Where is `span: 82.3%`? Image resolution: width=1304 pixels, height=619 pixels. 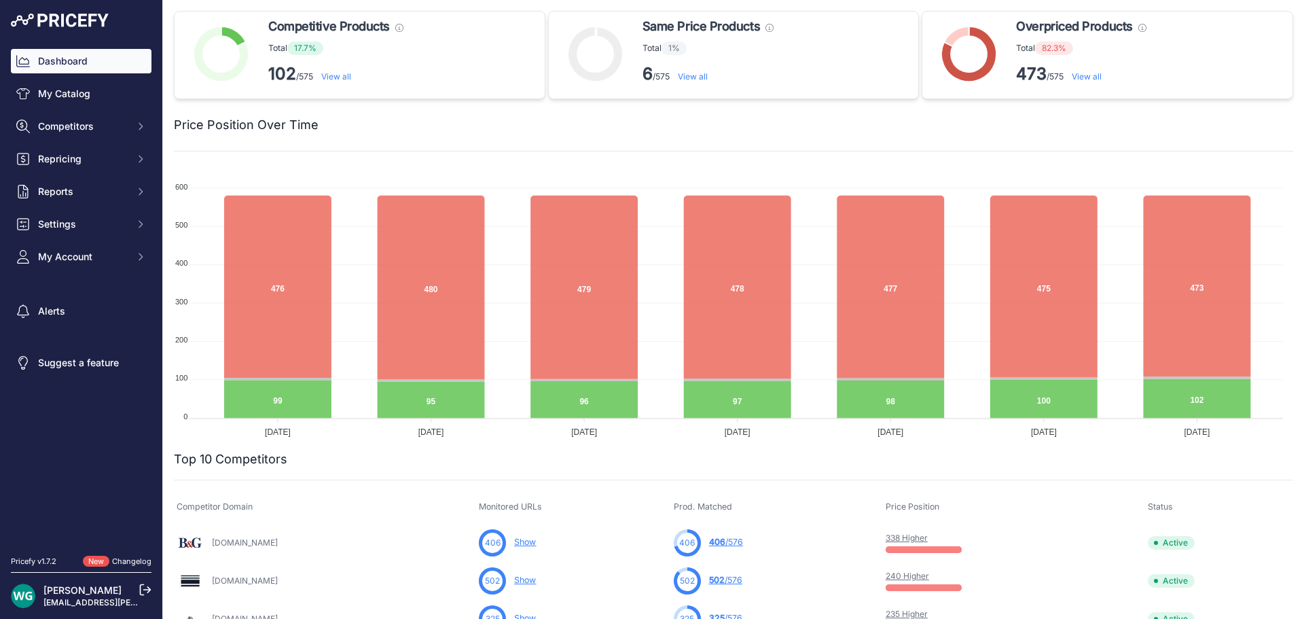 span: 82.3% is located at coordinates (1054, 48).